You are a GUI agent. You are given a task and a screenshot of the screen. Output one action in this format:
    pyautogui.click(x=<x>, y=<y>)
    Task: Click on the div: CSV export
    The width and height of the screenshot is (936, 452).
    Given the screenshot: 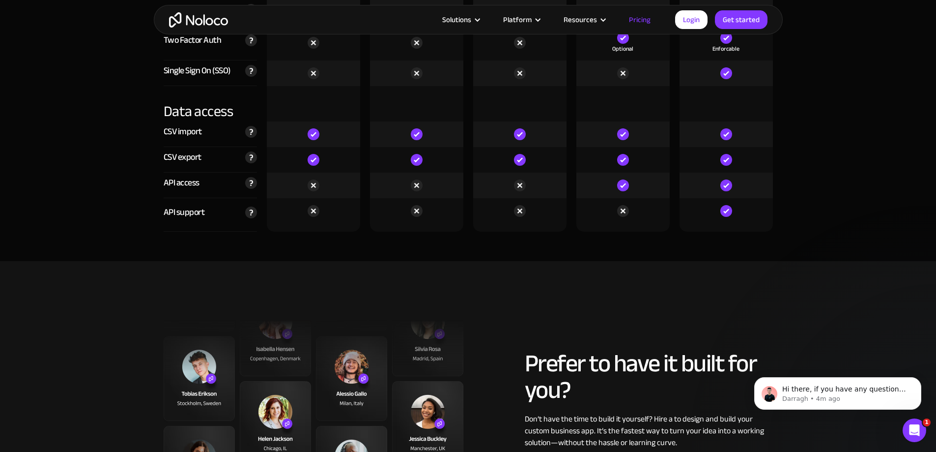 What is the action you would take?
    pyautogui.click(x=182, y=157)
    